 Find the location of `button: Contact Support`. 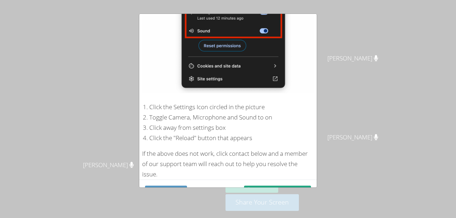

button: Contact Support is located at coordinates (277, 194).